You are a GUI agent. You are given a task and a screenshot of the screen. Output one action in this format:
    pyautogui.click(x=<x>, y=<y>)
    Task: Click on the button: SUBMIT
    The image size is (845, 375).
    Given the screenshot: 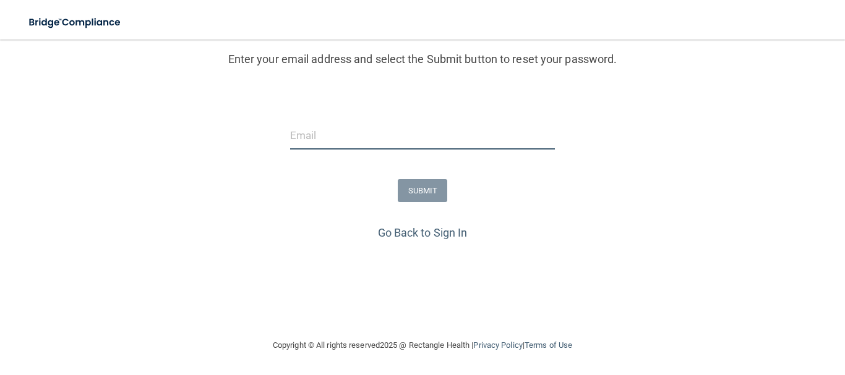 What is the action you would take?
    pyautogui.click(x=422, y=190)
    